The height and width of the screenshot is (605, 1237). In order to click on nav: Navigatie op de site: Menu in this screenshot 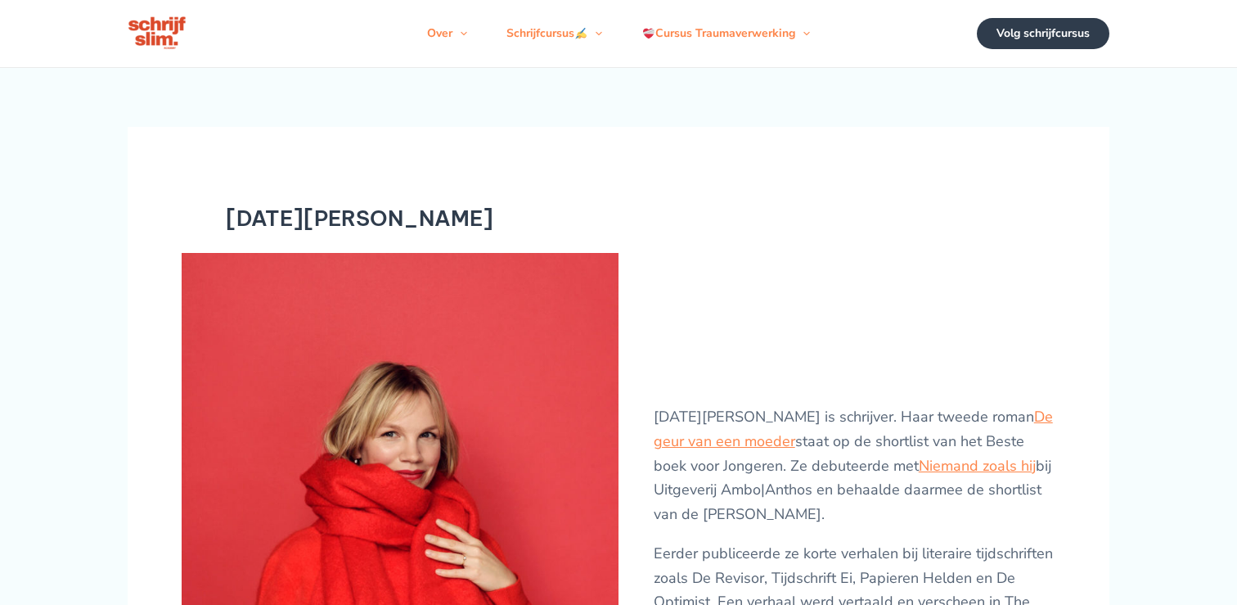, I will do `click(619, 34)`.